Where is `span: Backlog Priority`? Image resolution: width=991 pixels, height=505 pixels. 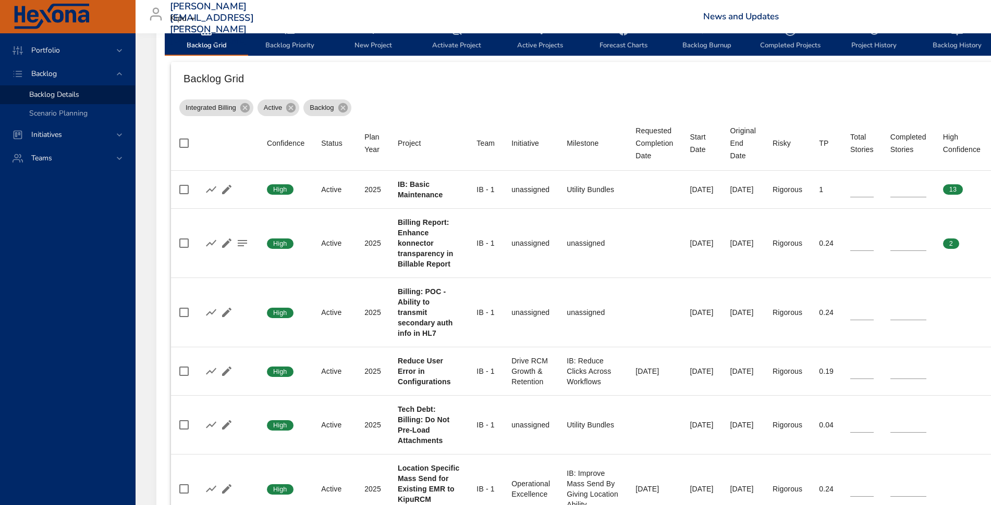
span: Backlog Priority is located at coordinates (290, 38).